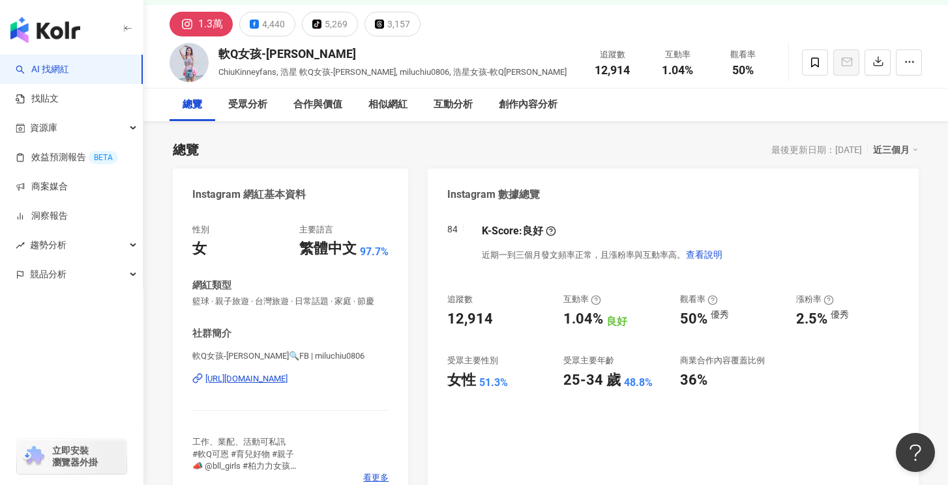 The height and width of the screenshot is (485, 948). I want to click on div: 社群簡介, so click(212, 334).